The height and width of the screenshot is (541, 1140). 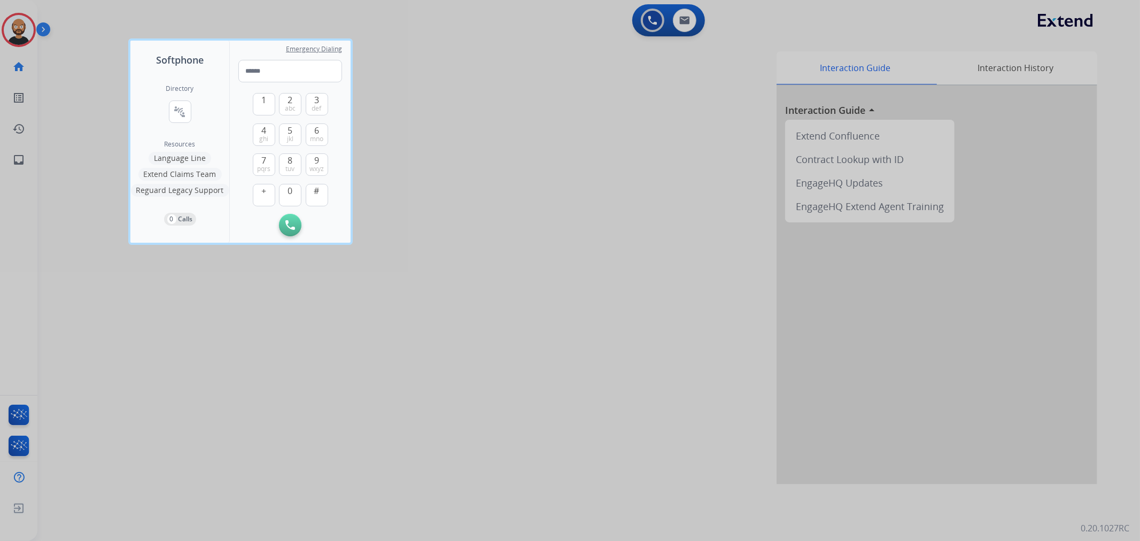 What do you see at coordinates (180, 219) in the screenshot?
I see `button: 0Calls` at bounding box center [180, 219].